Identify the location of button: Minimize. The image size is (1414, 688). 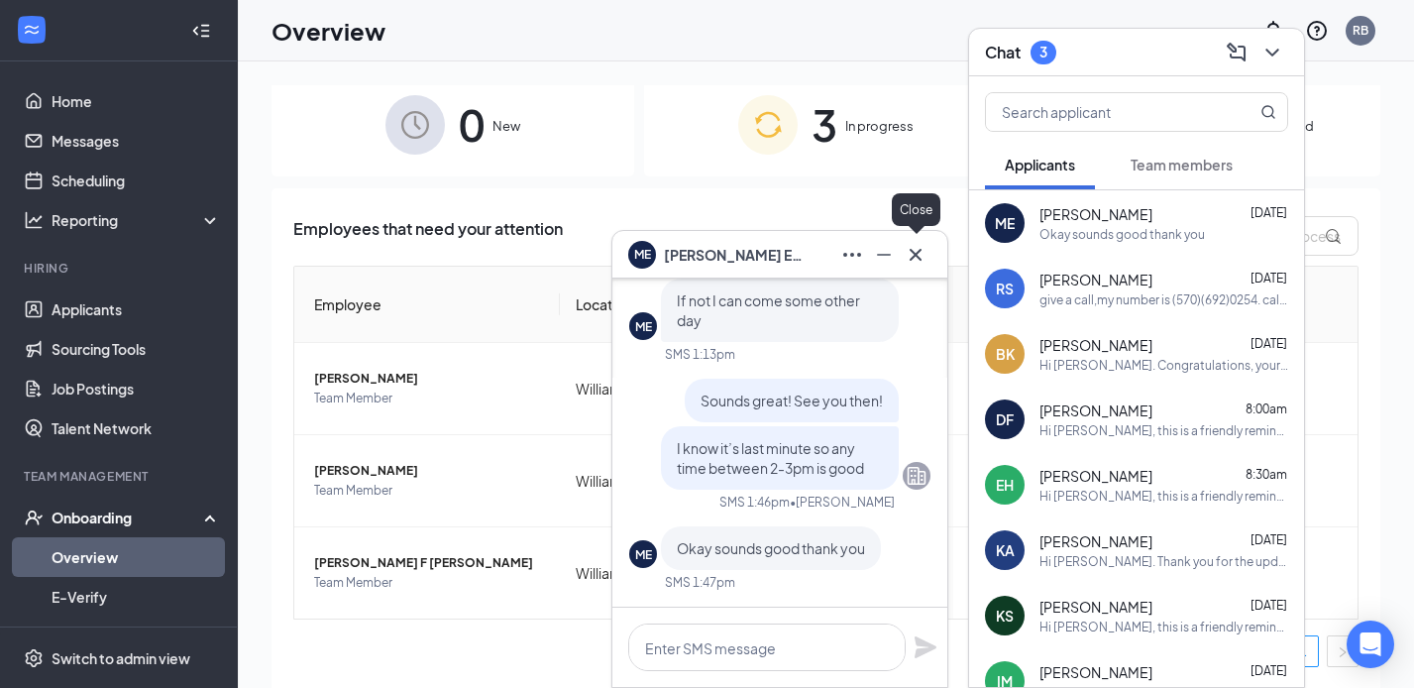
(884, 255).